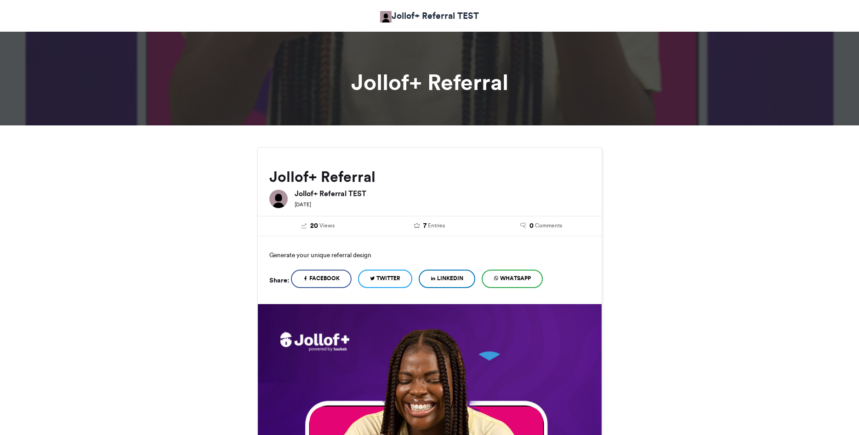 This screenshot has width=859, height=435. Describe the element at coordinates (442, 194) in the screenshot. I see `h6: Jollof+ Referral TEST` at that location.